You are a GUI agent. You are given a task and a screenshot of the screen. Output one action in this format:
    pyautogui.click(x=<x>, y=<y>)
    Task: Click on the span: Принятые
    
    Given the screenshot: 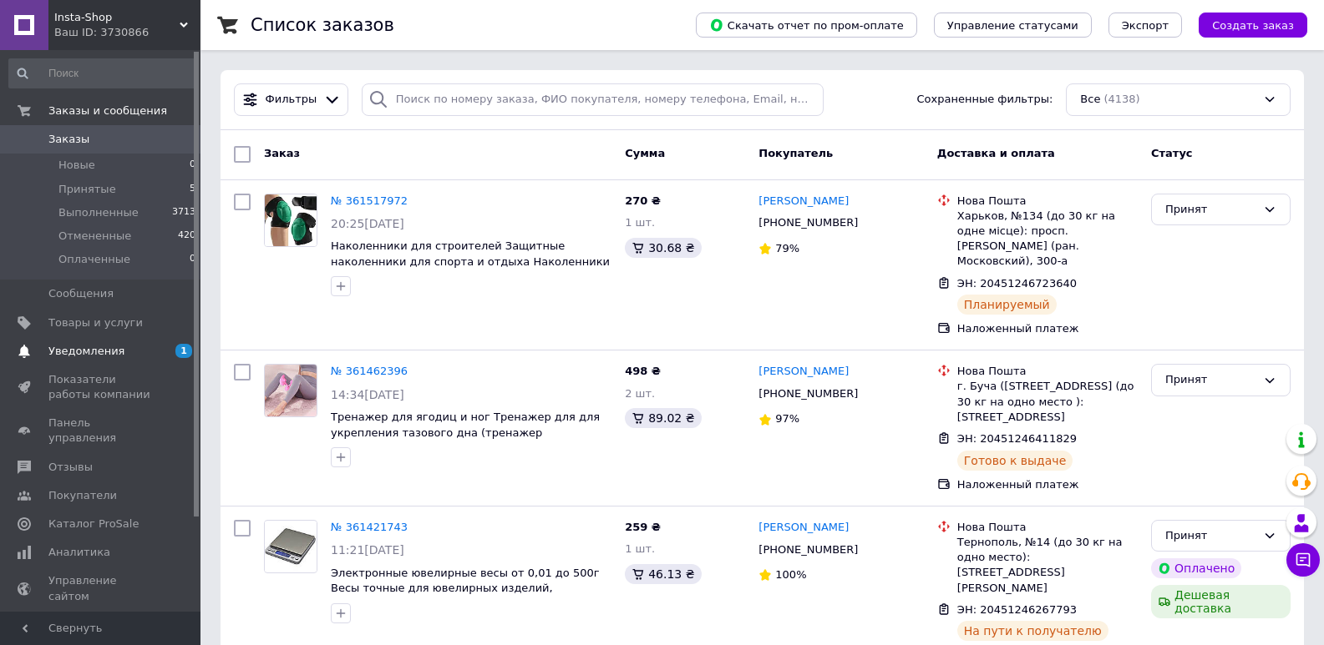 What is the action you would take?
    pyautogui.click(x=87, y=190)
    